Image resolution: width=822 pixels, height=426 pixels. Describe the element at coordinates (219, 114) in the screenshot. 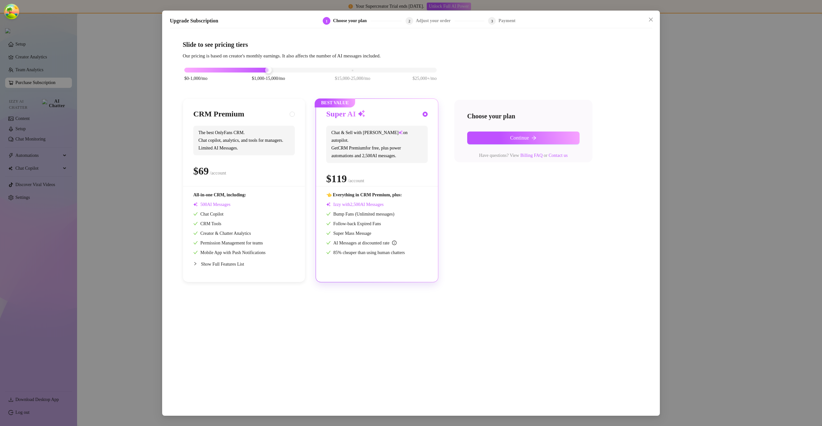

I see `h3: CRM Premium` at that location.